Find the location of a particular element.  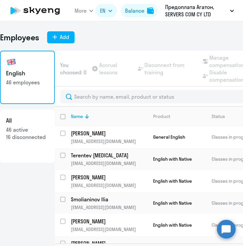

span: General English is located at coordinates (169, 137).